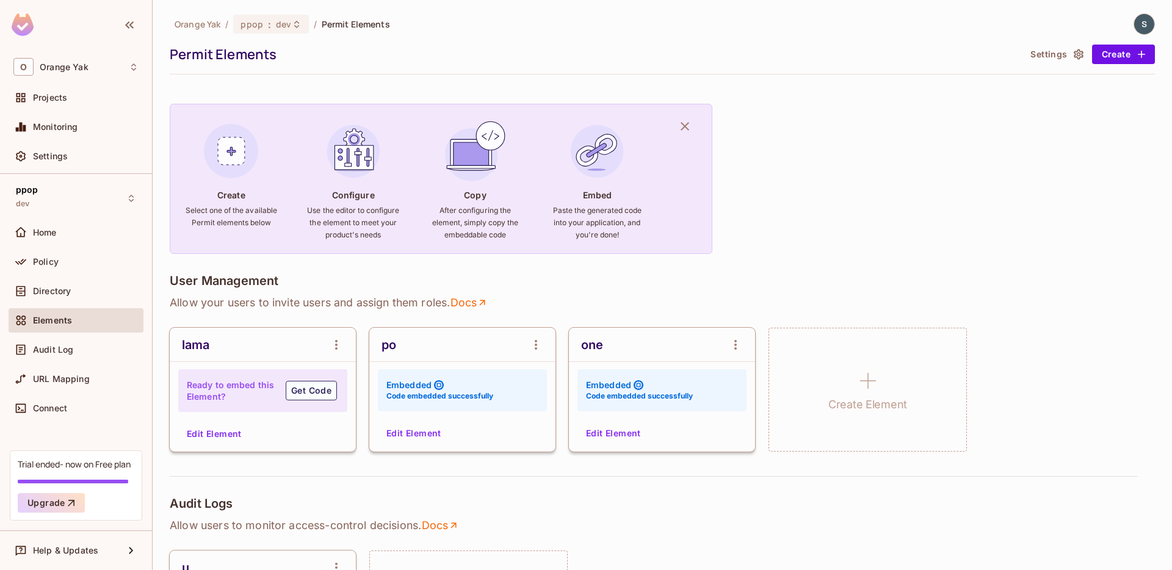 This screenshot has height=570, width=1172. Describe the element at coordinates (662, 303) in the screenshot. I see `p: Allow your users to invite users and assign them roles .` at that location.